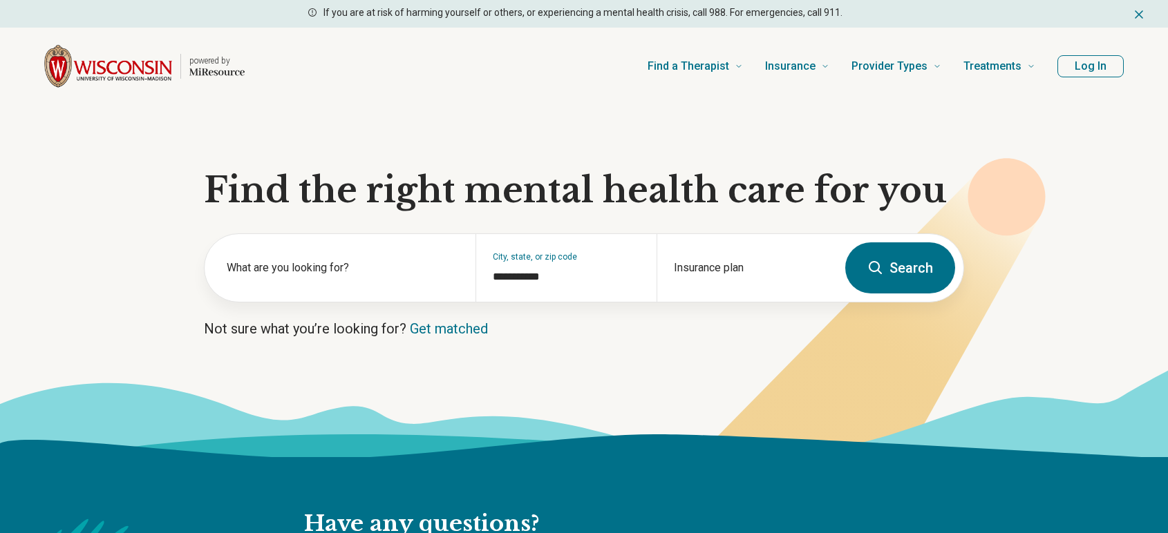  Describe the element at coordinates (688, 66) in the screenshot. I see `span: Find a Therapist` at that location.